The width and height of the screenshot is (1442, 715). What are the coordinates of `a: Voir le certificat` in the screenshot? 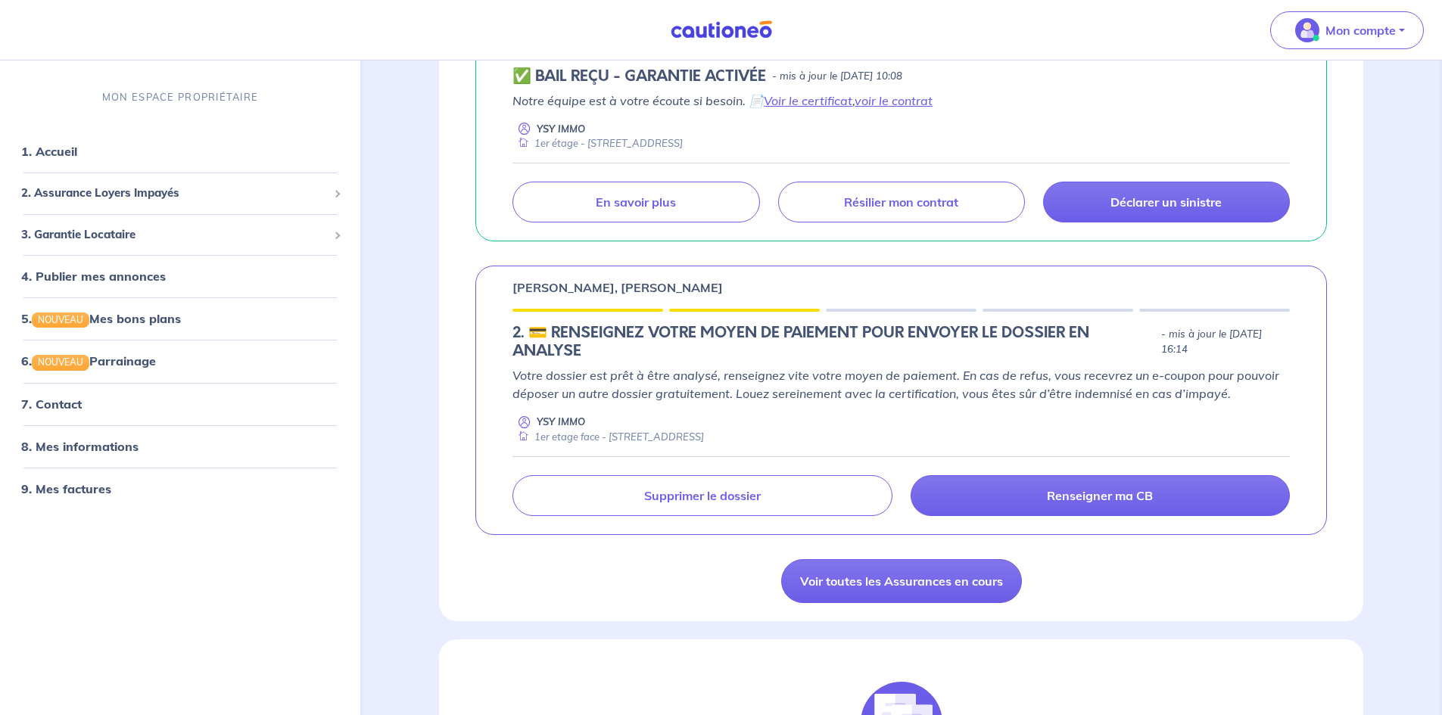 It's located at (808, 101).